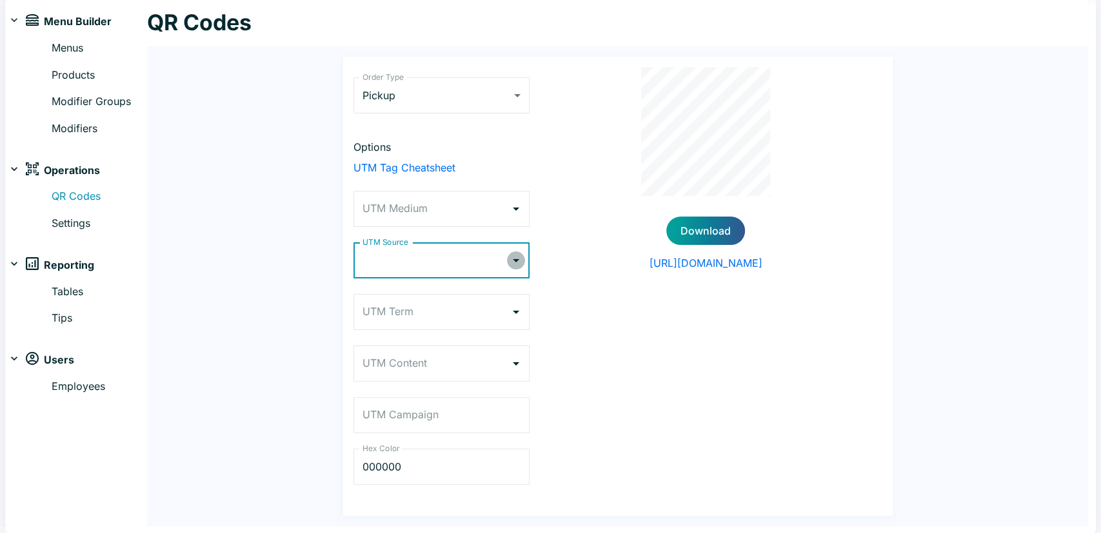  I want to click on div: reportsReporting, so click(76, 266).